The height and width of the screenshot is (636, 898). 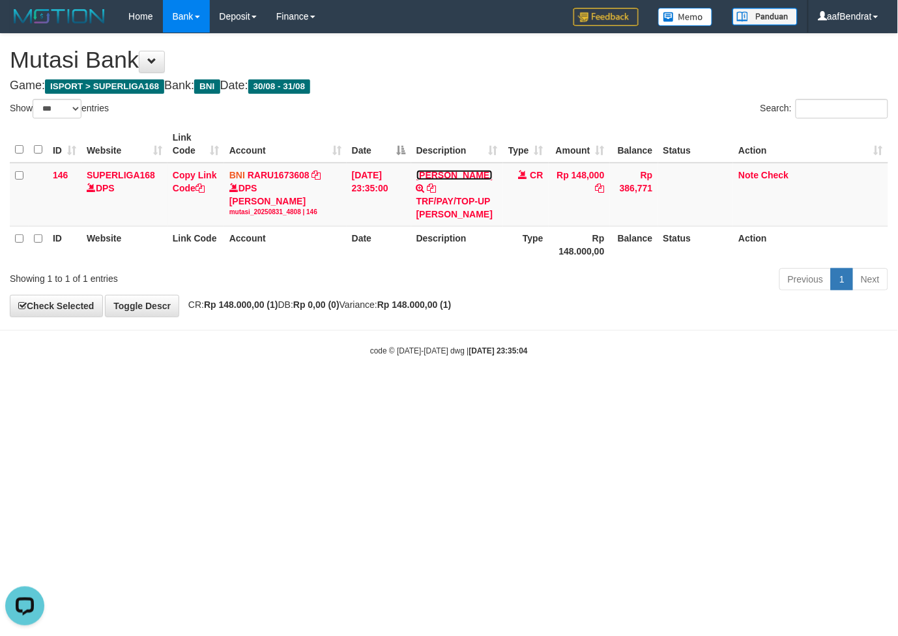 I want to click on select: Showentries, so click(x=57, y=109).